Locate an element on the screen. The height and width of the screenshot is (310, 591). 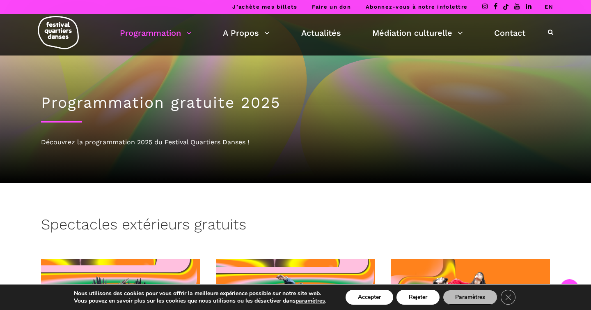
a: Actualités is located at coordinates (321, 33).